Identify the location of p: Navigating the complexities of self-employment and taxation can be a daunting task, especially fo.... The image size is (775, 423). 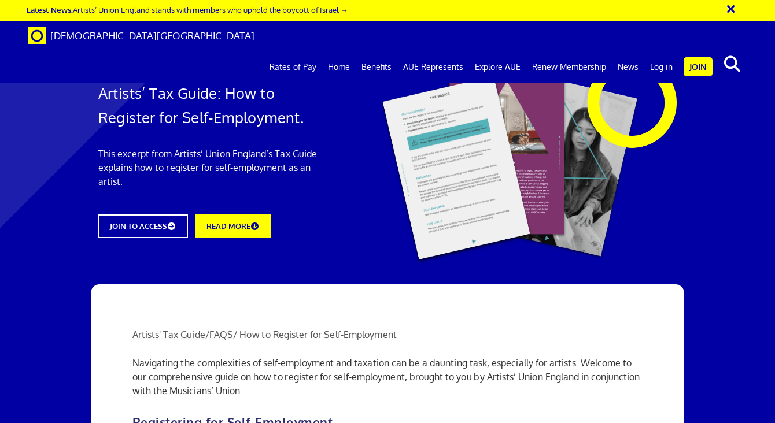
(388, 377).